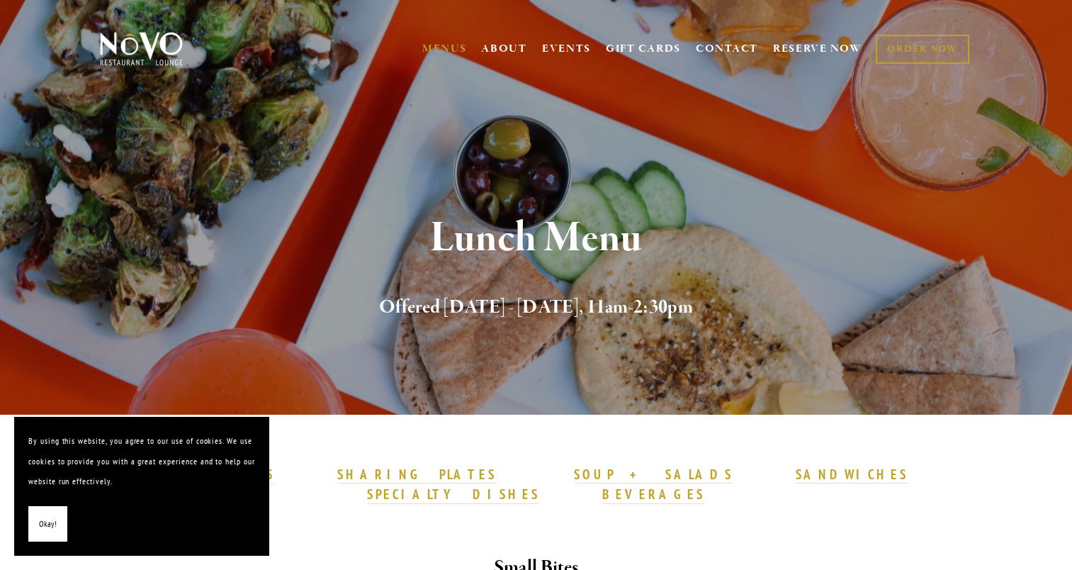 This screenshot has width=1072, height=570. Describe the element at coordinates (142, 486) in the screenshot. I see `section: Cookie banner` at that location.